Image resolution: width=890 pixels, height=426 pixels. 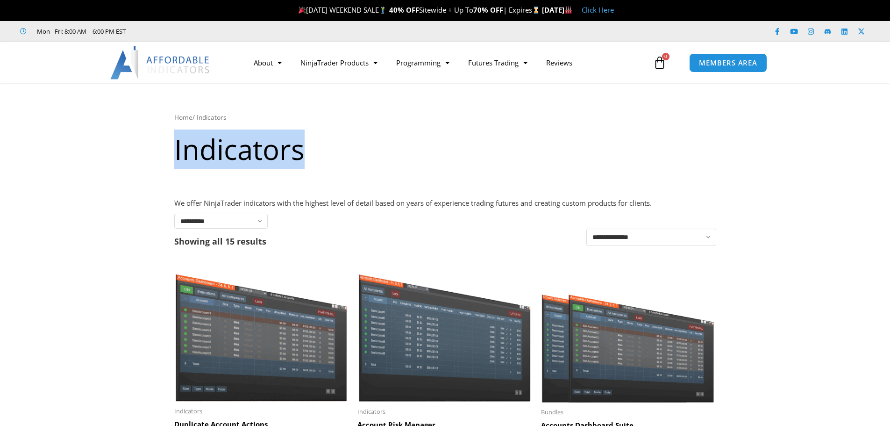 I want to click on a: Futures Trading, so click(x=498, y=63).